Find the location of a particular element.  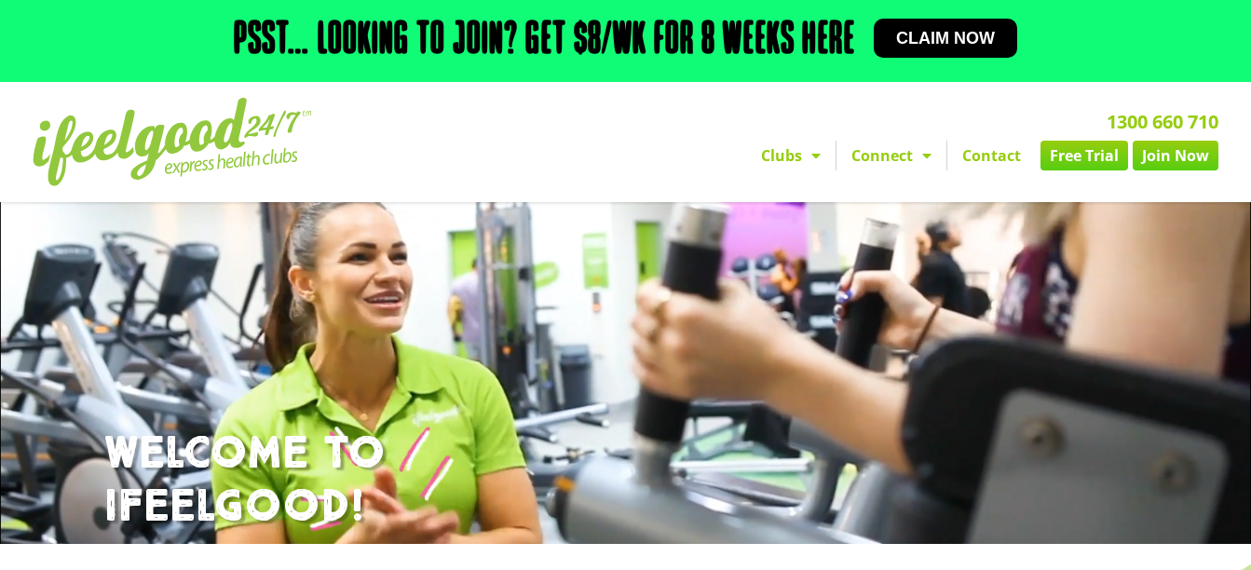

a: Connect is located at coordinates (892, 156).